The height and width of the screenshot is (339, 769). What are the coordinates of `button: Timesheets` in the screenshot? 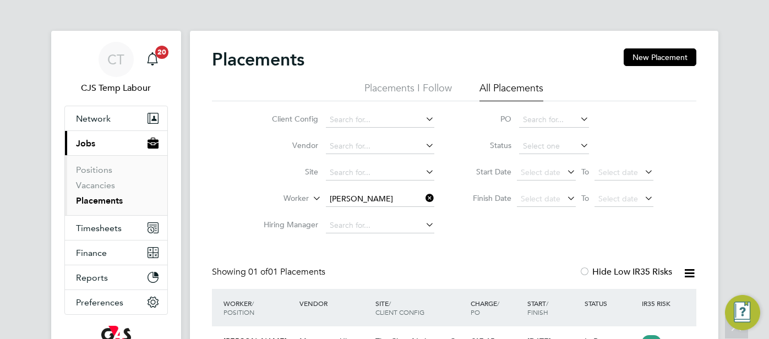 It's located at (116, 228).